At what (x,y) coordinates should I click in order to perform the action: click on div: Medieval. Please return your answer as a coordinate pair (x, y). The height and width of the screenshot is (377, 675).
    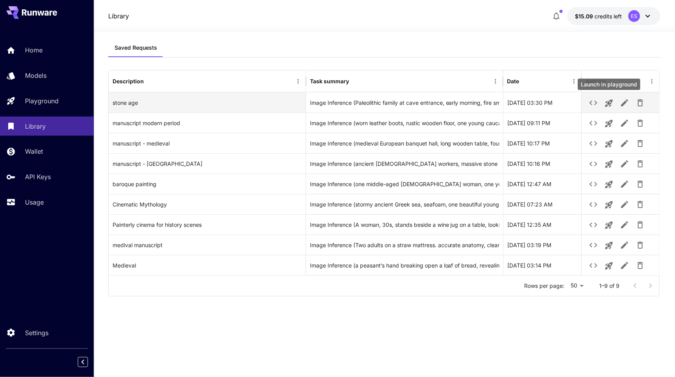
    Looking at the image, I should click on (207, 265).